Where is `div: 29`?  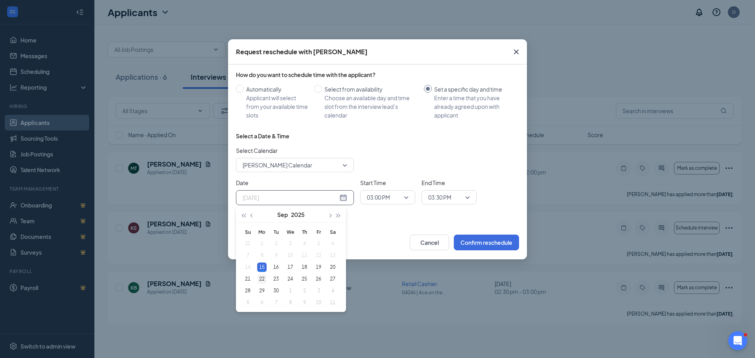
div: 29 is located at coordinates (262, 291).